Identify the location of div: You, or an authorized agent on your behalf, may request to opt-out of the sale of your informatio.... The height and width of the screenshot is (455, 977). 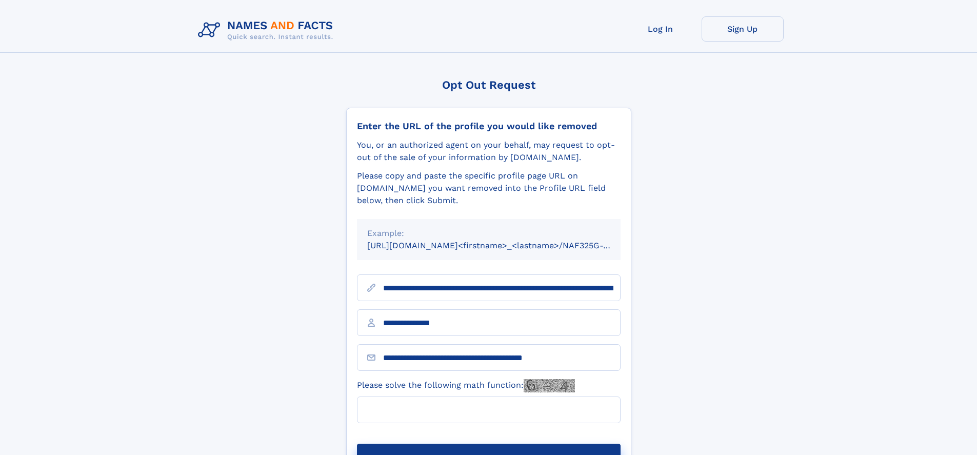
(489, 151).